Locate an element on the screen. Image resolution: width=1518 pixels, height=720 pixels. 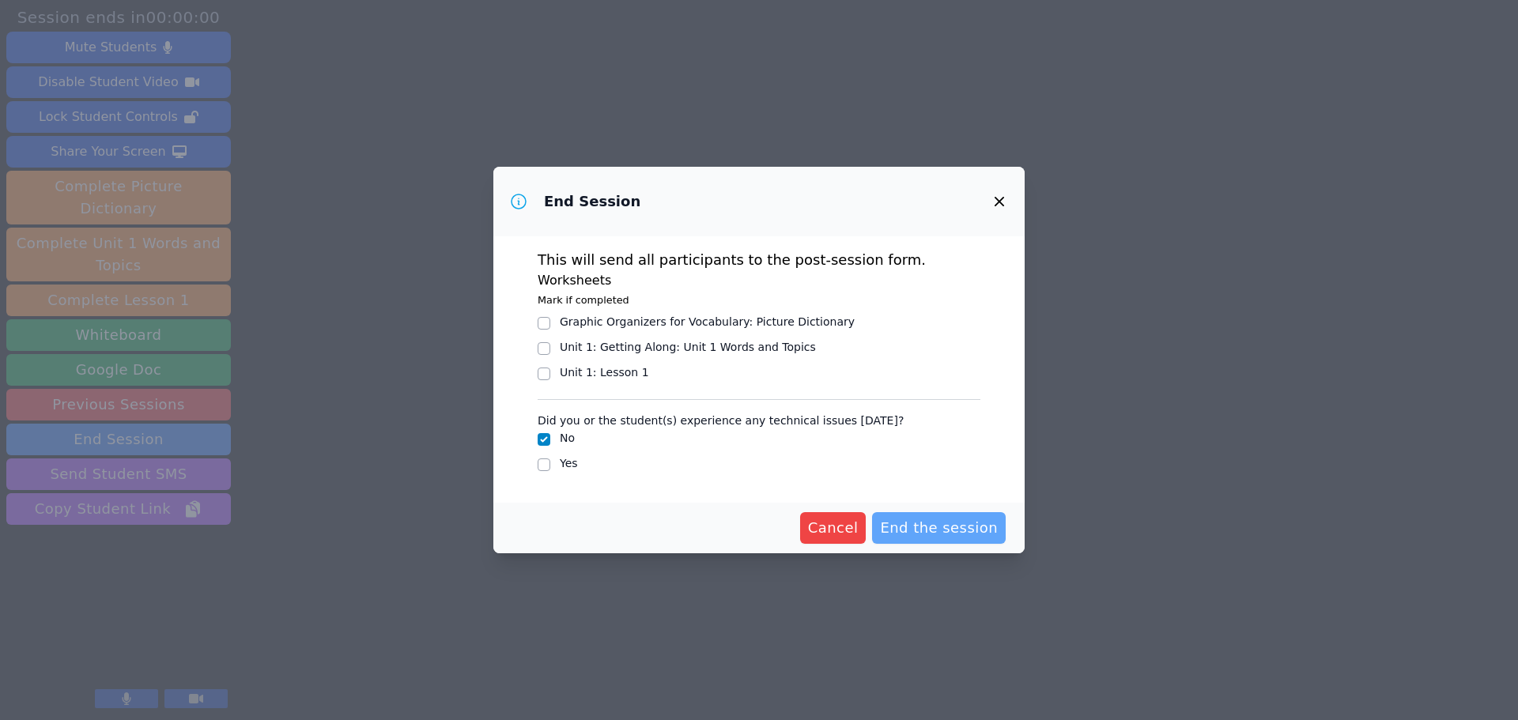
small: Mark if completed is located at coordinates (584, 300).